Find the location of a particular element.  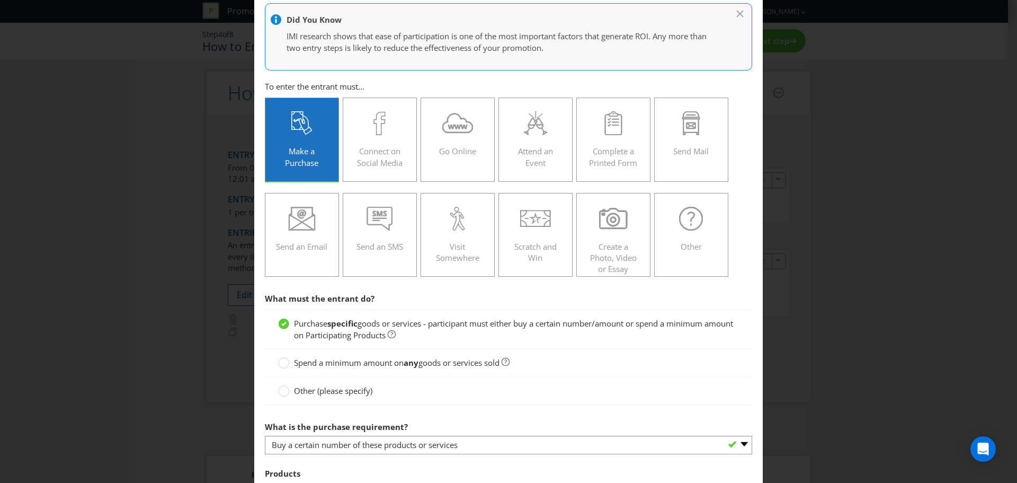

div: Open Intercom Messenger is located at coordinates (983, 449).